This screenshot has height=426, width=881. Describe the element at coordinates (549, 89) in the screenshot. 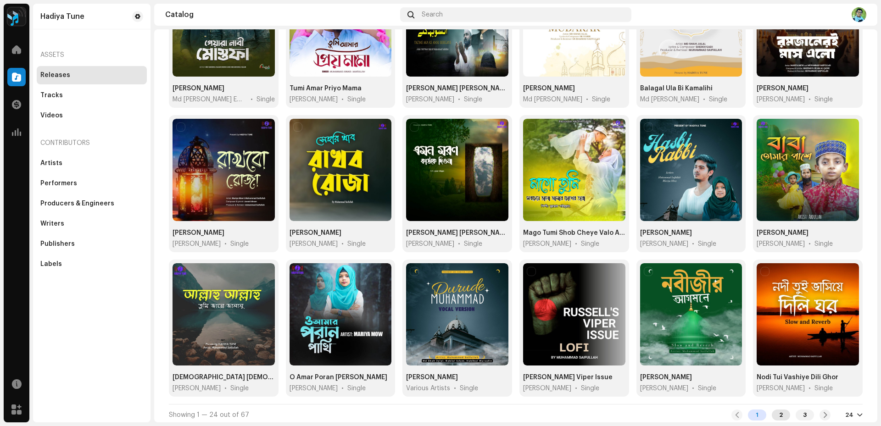

I see `div: Eid Mubarak` at that location.